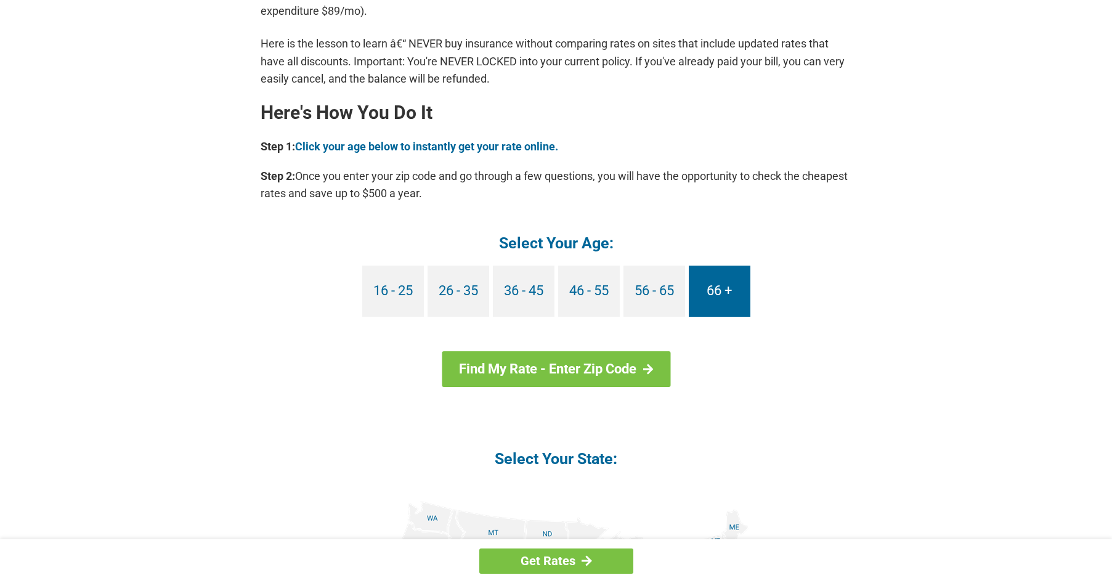  Describe the element at coordinates (719, 291) in the screenshot. I see `a: 66 +` at that location.